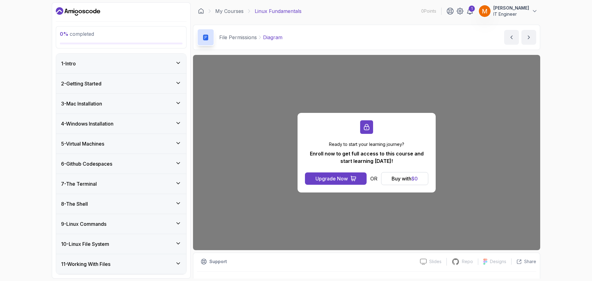 The width and height of the screenshot is (592, 281). Describe the element at coordinates (468, 262) in the screenshot. I see `p: Repo` at that location.